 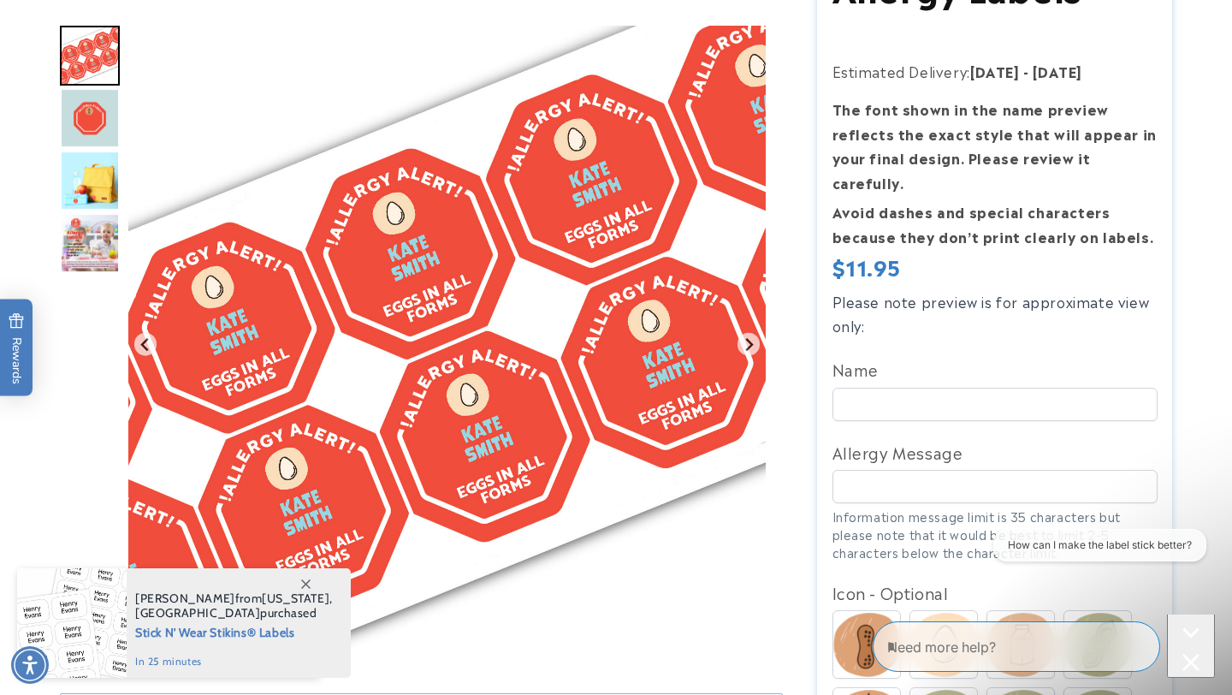 What do you see at coordinates (995, 369) in the screenshot?
I see `label: Name` at bounding box center [995, 369].